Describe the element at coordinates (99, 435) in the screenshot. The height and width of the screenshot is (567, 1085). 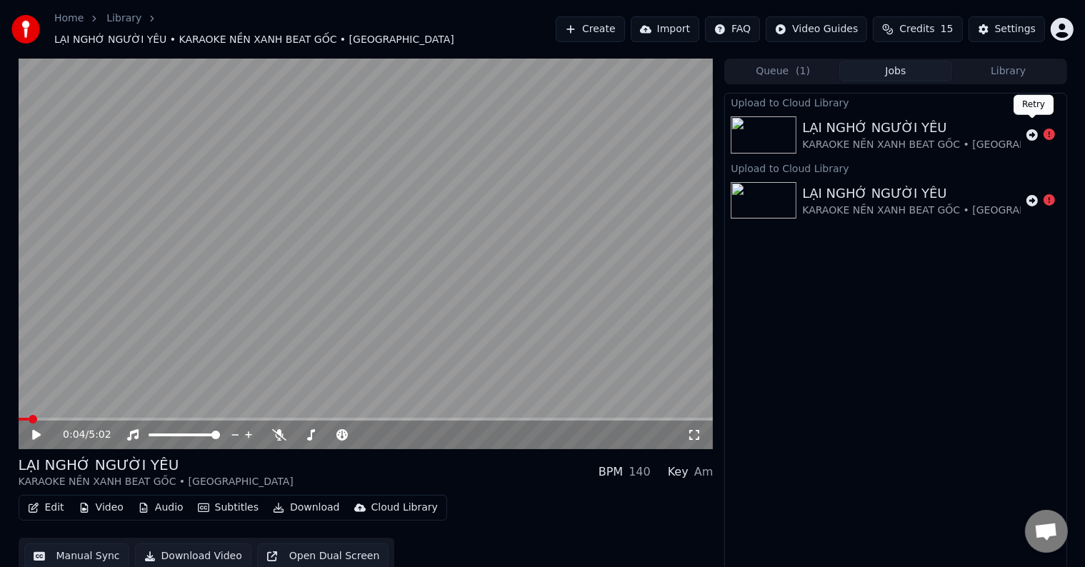
I see `span: 5:02` at that location.